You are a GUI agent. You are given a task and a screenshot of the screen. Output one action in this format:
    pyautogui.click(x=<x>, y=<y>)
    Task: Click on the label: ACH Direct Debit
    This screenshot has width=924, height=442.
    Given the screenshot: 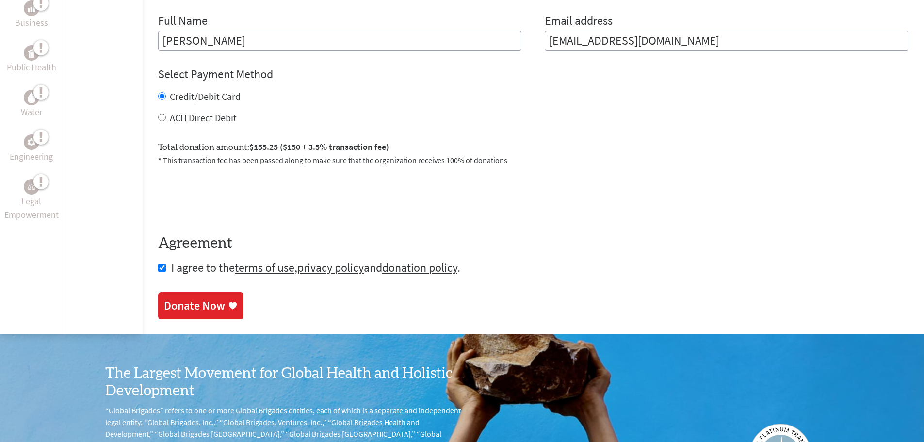 What is the action you would take?
    pyautogui.click(x=203, y=117)
    